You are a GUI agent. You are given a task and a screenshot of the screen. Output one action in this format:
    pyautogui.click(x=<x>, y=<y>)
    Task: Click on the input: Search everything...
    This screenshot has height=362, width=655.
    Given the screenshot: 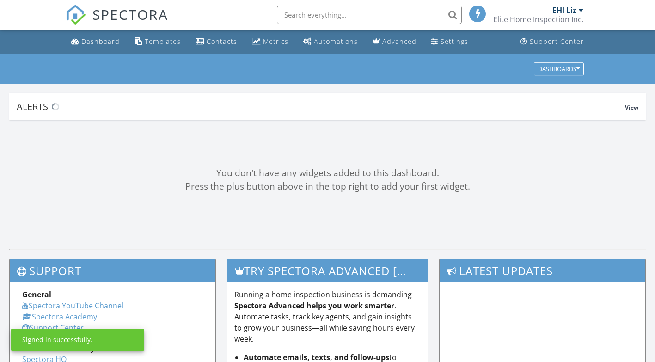 What is the action you would take?
    pyautogui.click(x=369, y=15)
    